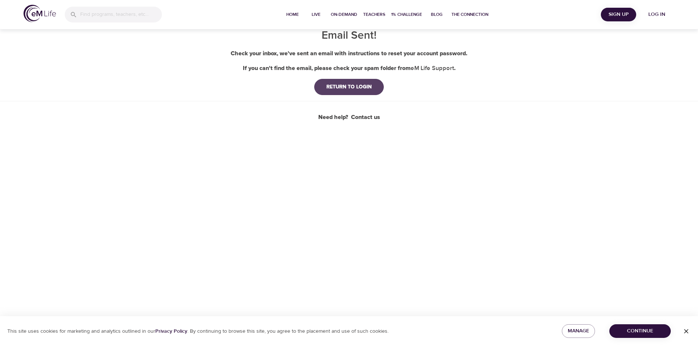  What do you see at coordinates (121, 14) in the screenshot?
I see `input: Find programs, teachers, etc...` at bounding box center [121, 14].